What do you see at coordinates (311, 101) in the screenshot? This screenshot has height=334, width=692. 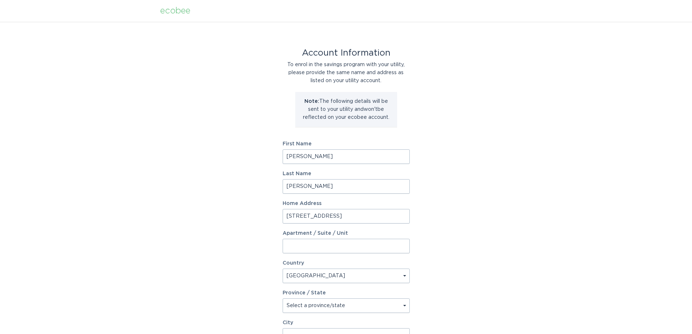 I see `strong: Note:` at bounding box center [311, 101].